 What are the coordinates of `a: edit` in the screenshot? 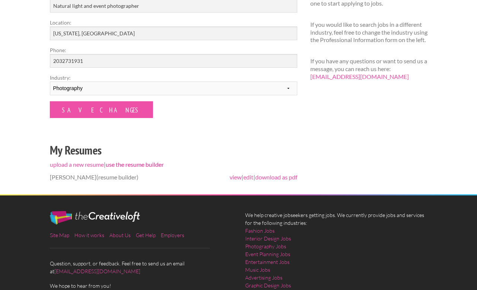 It's located at (248, 177).